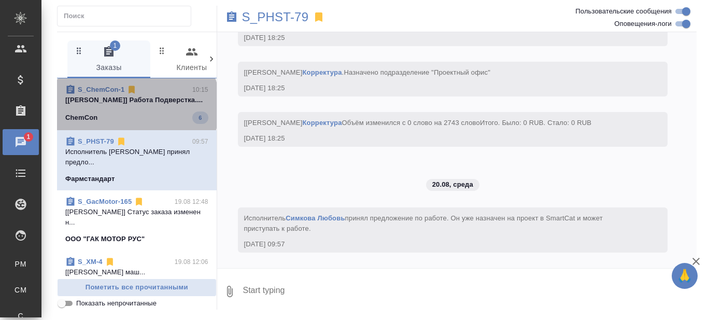 The height and width of the screenshot is (320, 708). I want to click on span: PM, so click(21, 264).